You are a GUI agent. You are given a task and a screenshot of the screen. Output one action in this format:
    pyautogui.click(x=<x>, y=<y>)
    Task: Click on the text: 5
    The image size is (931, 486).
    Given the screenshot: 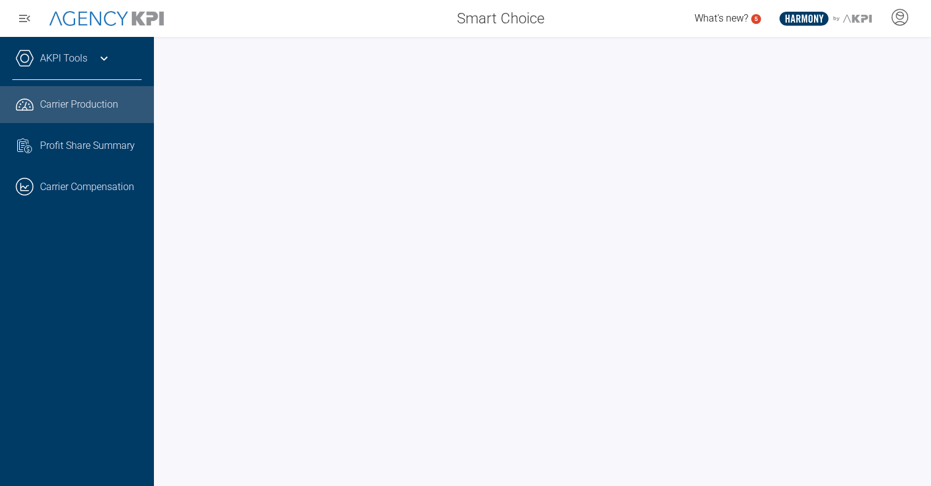 What is the action you would take?
    pyautogui.click(x=756, y=18)
    